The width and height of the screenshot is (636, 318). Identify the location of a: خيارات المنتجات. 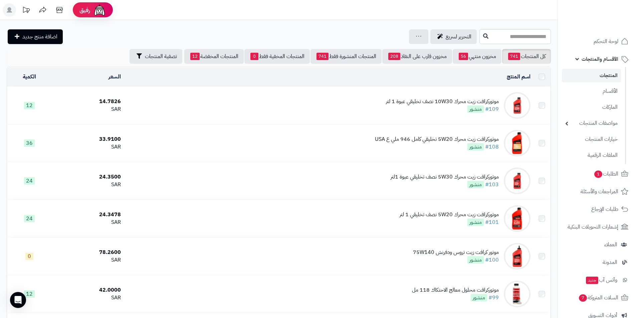
(591, 139).